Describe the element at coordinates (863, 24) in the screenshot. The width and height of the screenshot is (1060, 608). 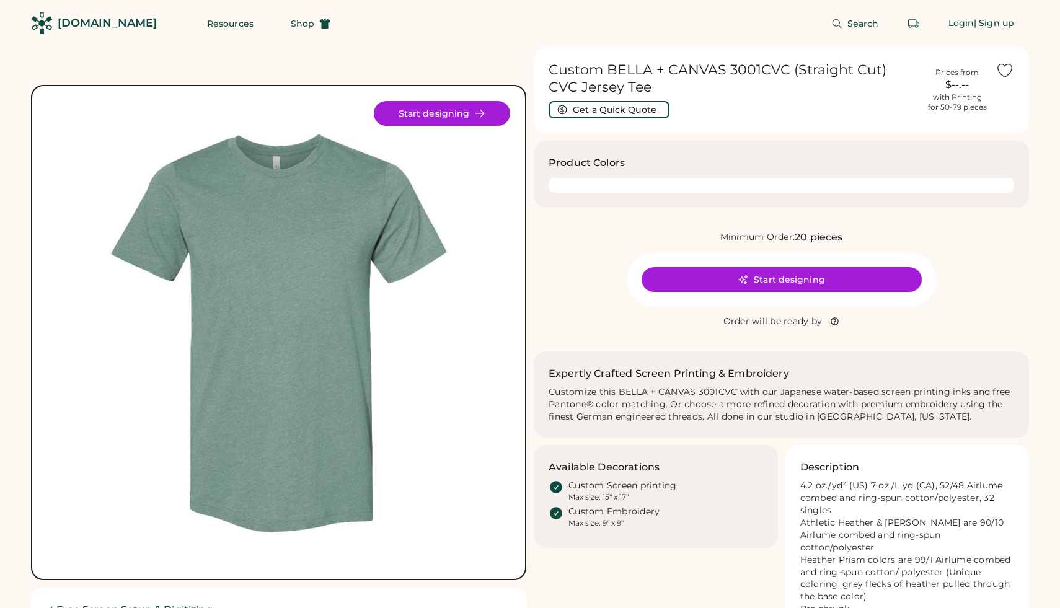
I see `span: Search` at that location.